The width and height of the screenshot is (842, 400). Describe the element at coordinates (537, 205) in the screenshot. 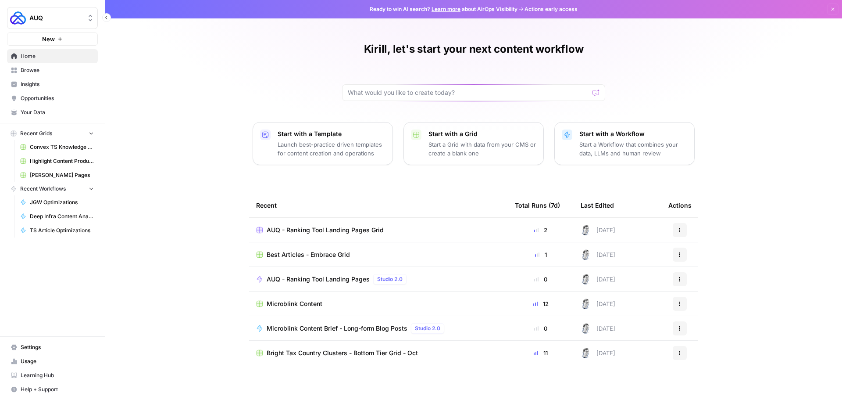

I see `div: Total Runs (7d)` at that location.